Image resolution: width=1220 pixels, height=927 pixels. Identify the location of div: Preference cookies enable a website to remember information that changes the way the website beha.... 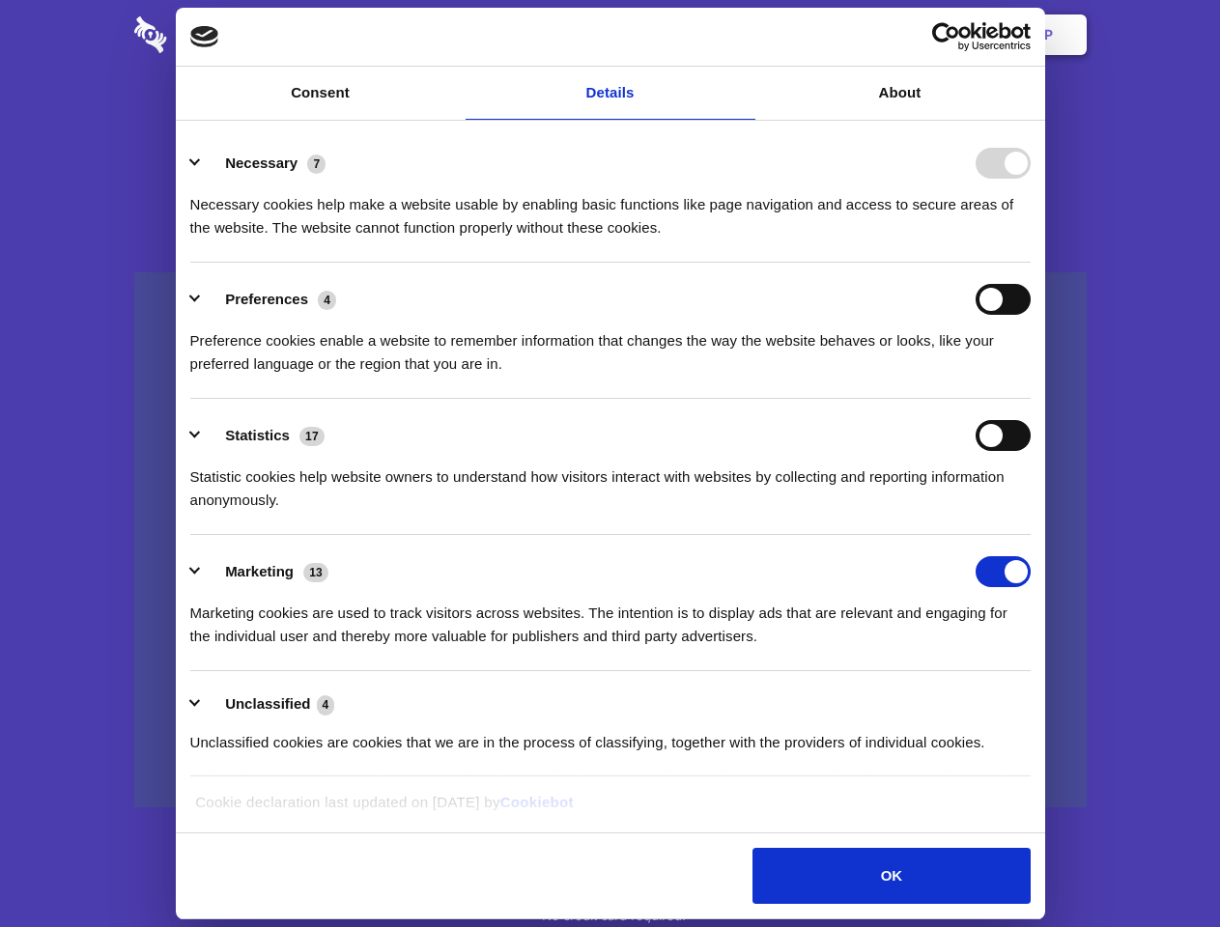
(611, 345).